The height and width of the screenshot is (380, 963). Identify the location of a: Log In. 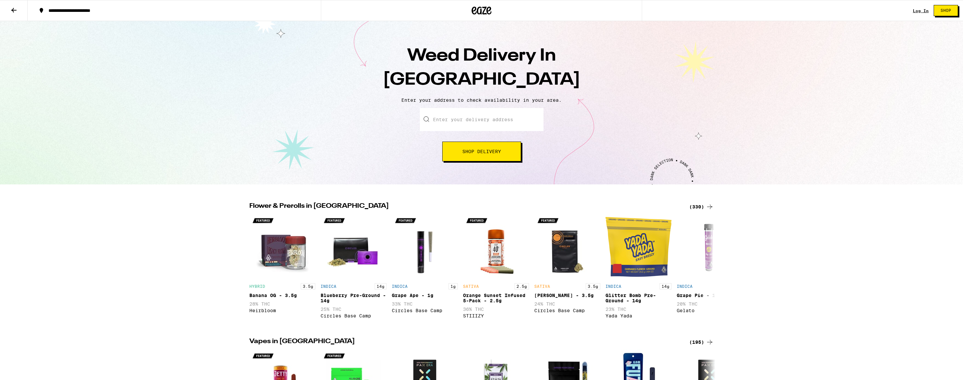
(920, 11).